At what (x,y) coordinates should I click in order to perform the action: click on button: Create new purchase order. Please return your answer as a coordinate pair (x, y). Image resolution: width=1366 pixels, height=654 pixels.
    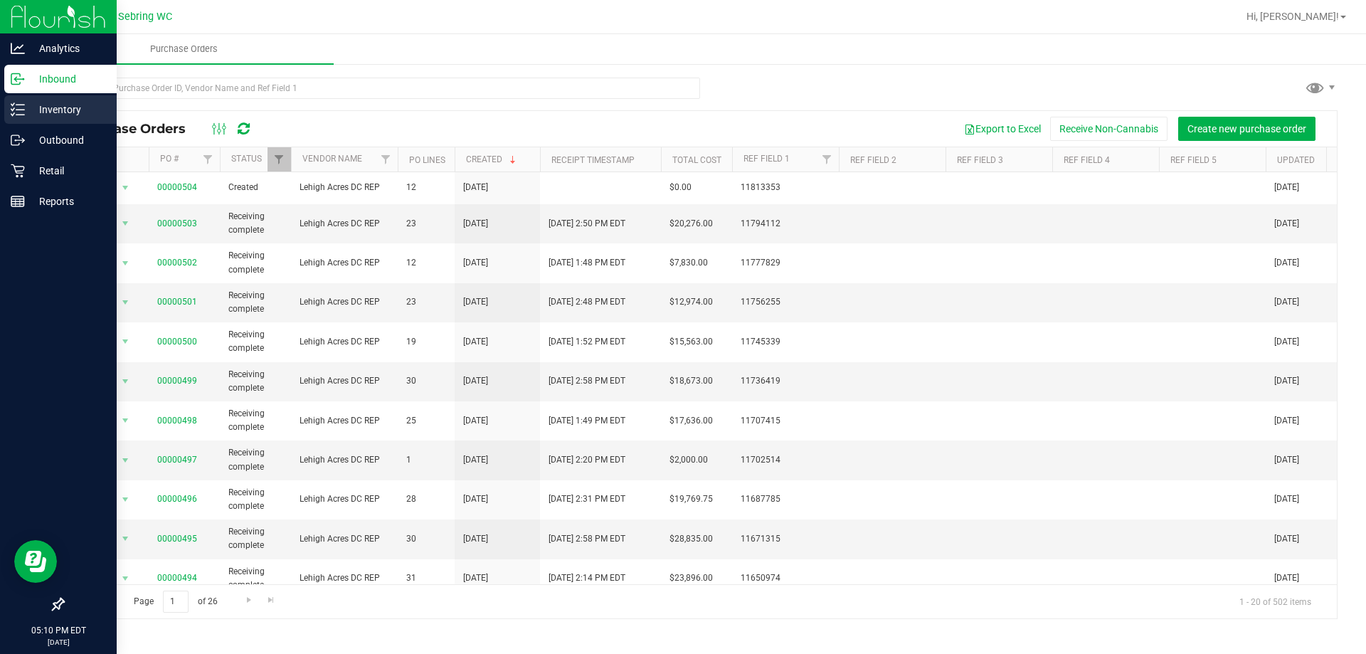
    Looking at the image, I should click on (1247, 129).